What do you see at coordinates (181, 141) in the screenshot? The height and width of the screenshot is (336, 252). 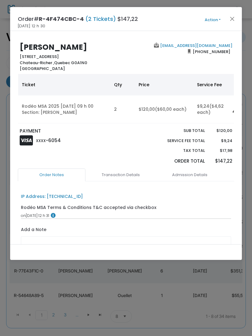 I see `p: Service Fee Total` at bounding box center [181, 141].